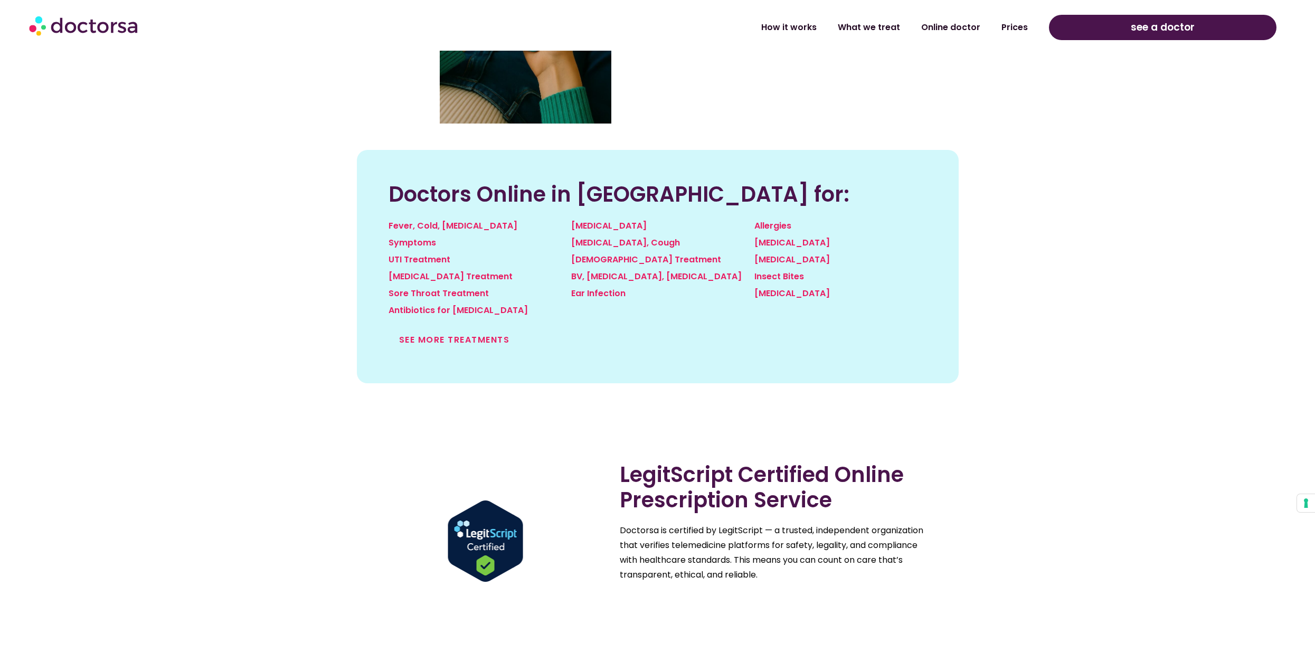  I want to click on a: BV, so click(576, 276).